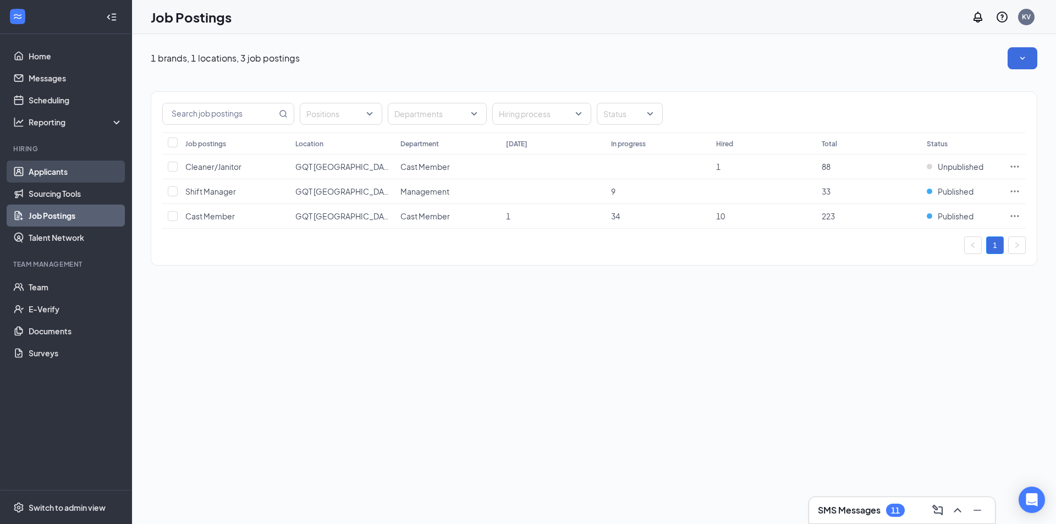  I want to click on svg: SmallChevronDown, so click(1023, 58).